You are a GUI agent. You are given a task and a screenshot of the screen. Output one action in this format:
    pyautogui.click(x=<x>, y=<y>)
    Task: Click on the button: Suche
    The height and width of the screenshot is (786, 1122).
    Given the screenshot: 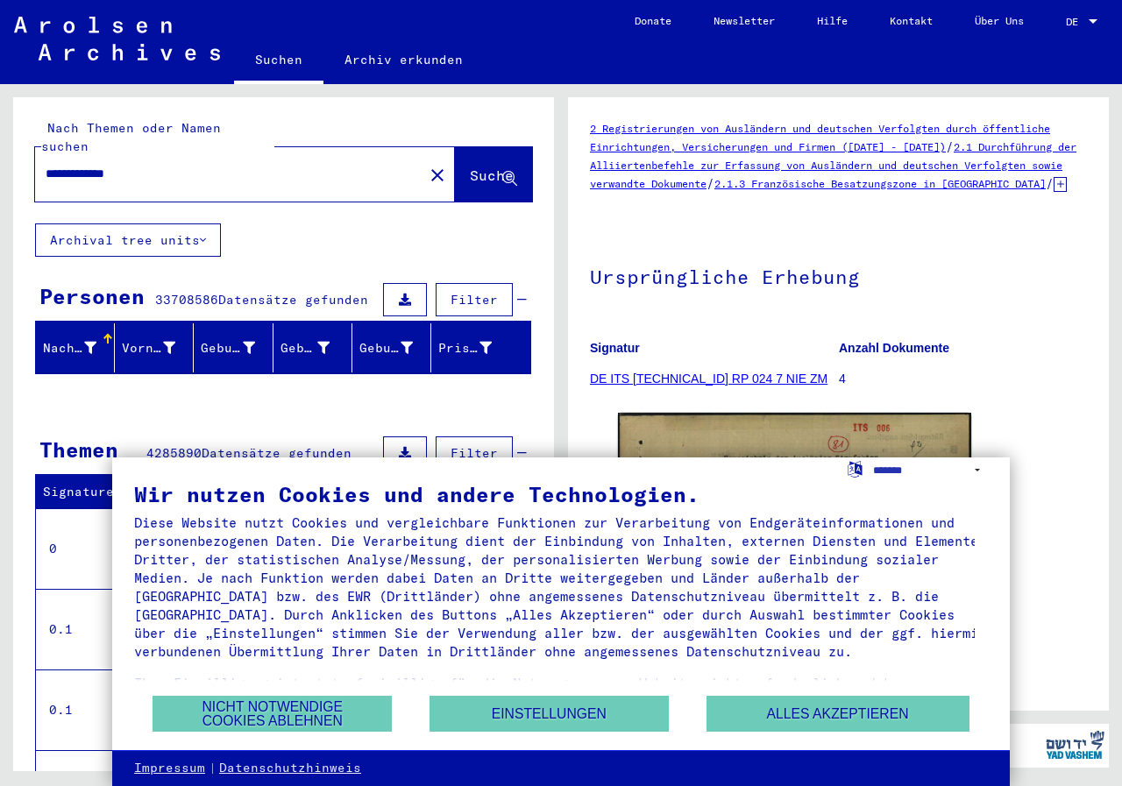 What is the action you would take?
    pyautogui.click(x=494, y=174)
    